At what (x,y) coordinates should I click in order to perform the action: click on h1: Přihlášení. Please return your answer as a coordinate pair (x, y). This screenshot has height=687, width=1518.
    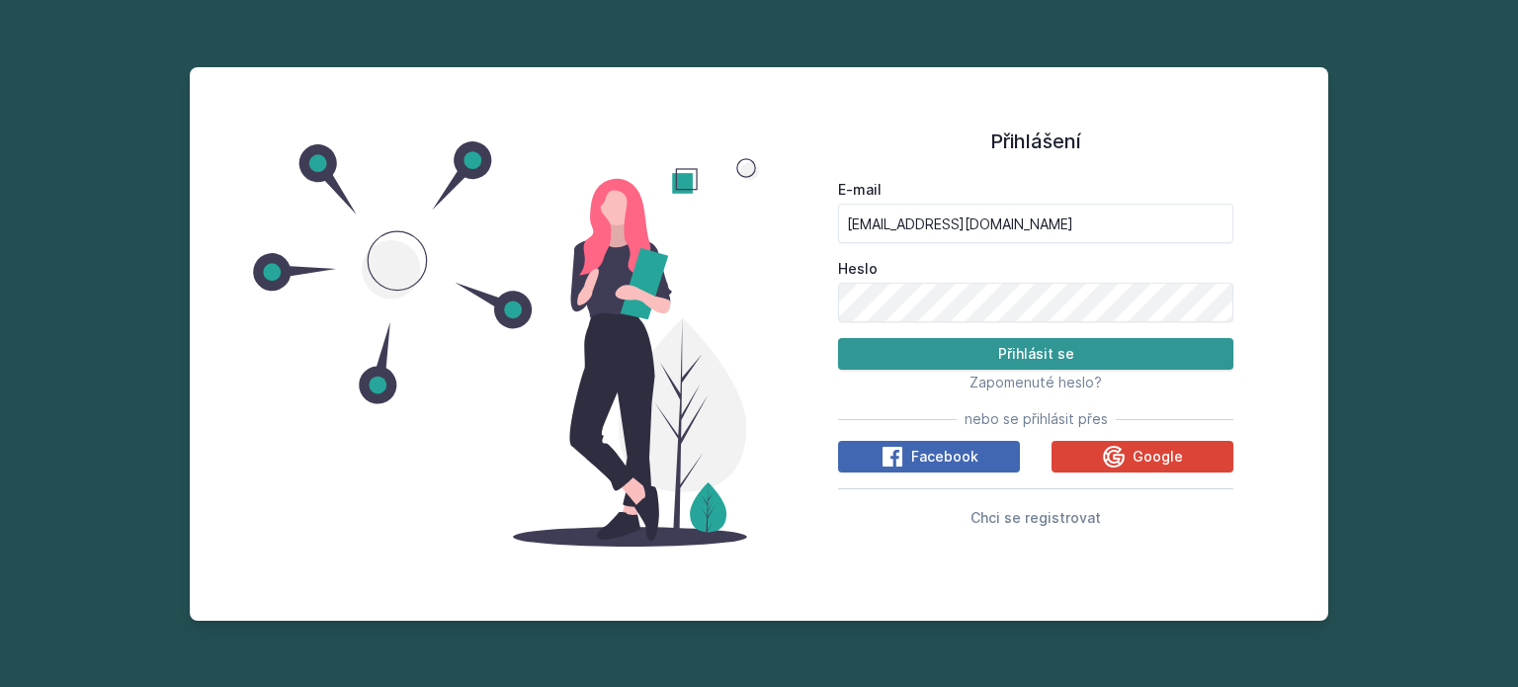
    Looking at the image, I should click on (1036, 141).